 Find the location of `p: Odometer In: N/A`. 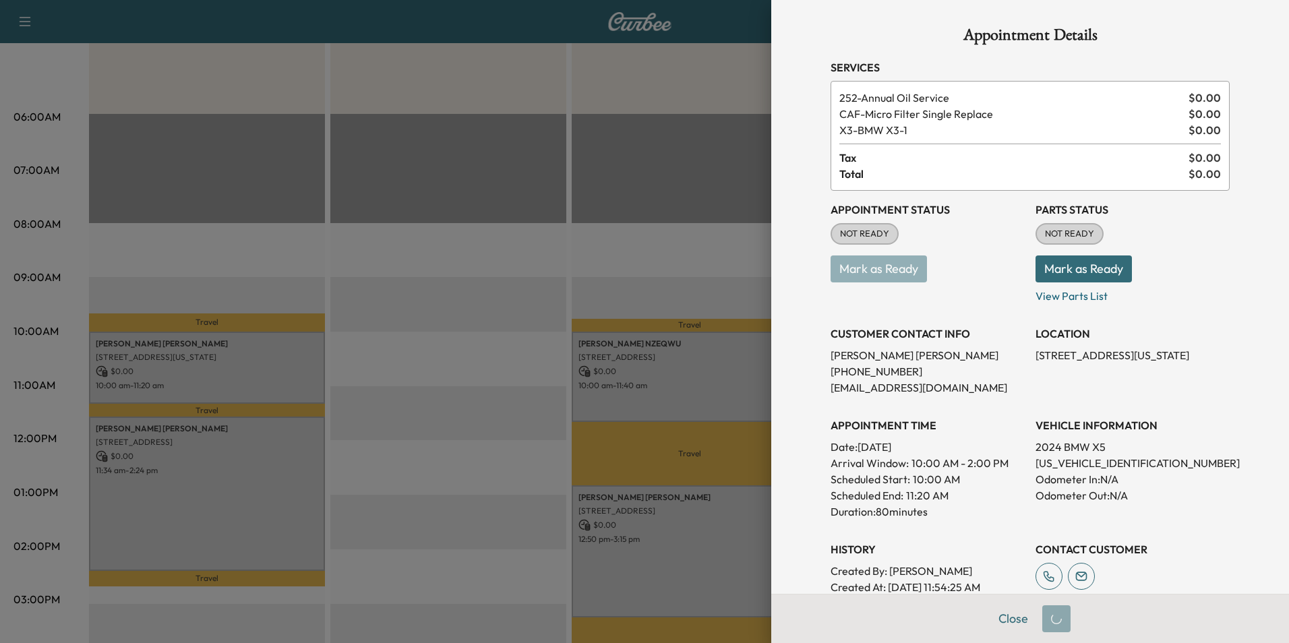

p: Odometer In: N/A is located at coordinates (1133, 479).